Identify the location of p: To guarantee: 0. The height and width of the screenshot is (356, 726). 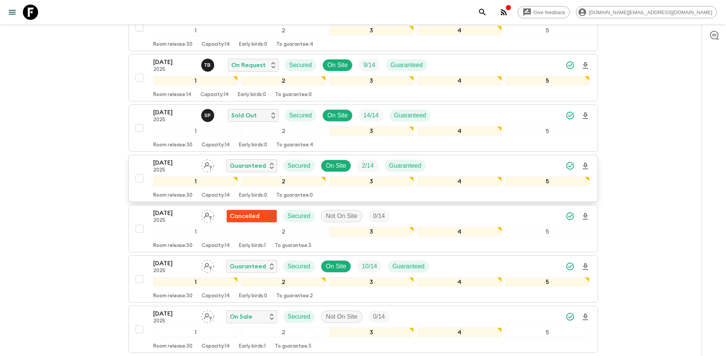
(294, 95).